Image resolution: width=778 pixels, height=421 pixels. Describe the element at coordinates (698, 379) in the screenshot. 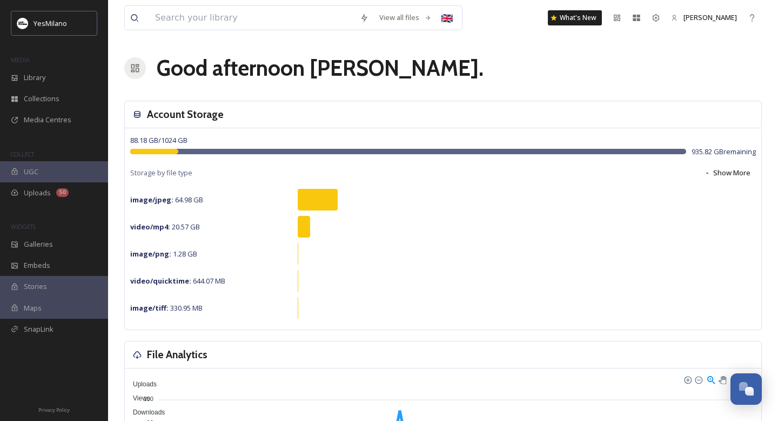

I see `div: Zoom Out` at that location.